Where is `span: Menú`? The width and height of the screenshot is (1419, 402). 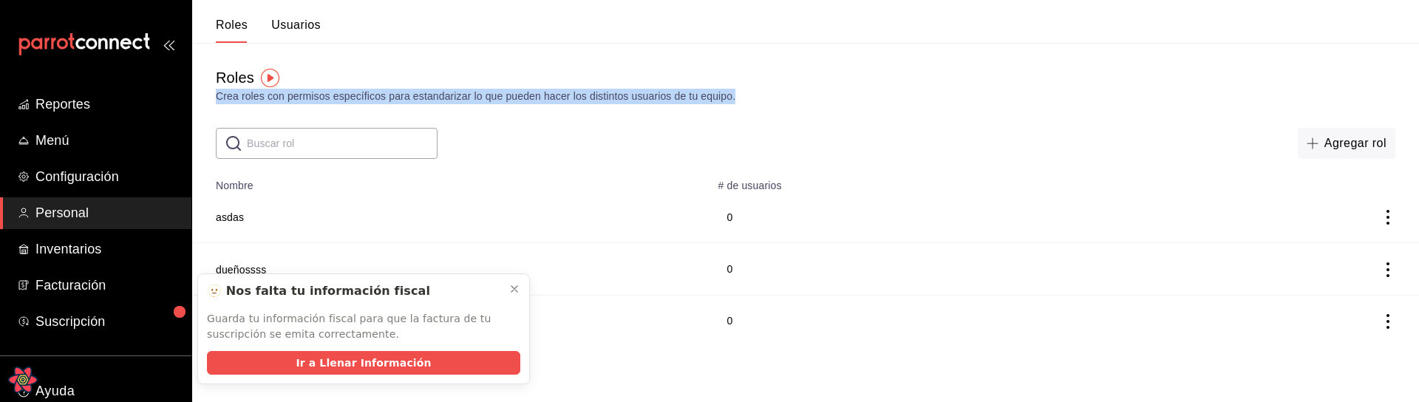
span: Menú is located at coordinates (107, 140).